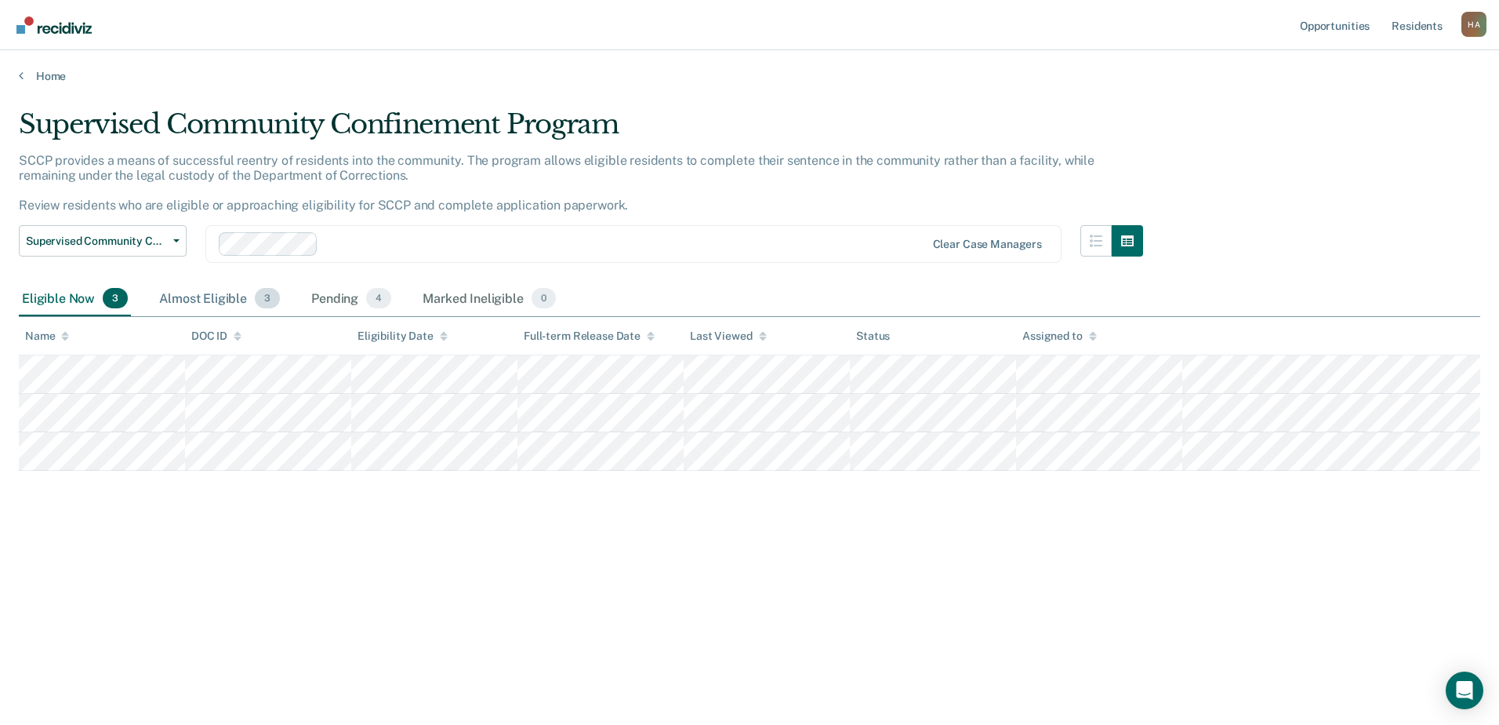 This screenshot has height=725, width=1499. What do you see at coordinates (54, 25) in the screenshot?
I see `img: Recidiviz` at bounding box center [54, 25].